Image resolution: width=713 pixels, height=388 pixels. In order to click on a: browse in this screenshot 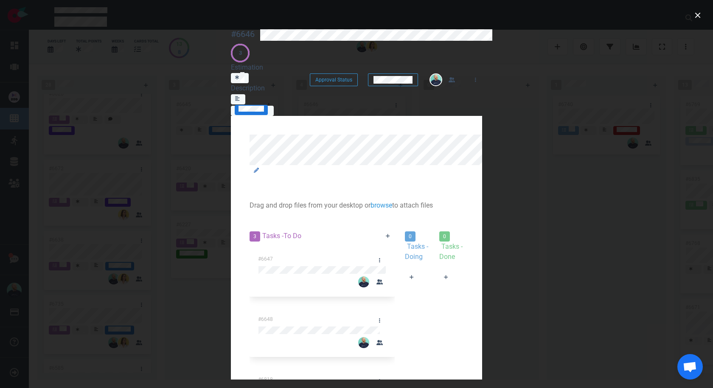, I will do `click(381, 205)`.